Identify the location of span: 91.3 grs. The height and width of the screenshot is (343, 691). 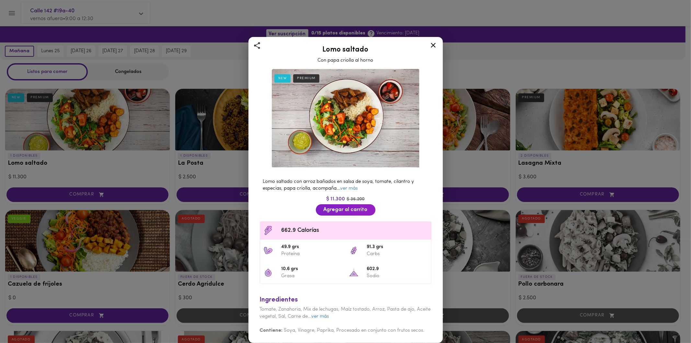
(398, 247).